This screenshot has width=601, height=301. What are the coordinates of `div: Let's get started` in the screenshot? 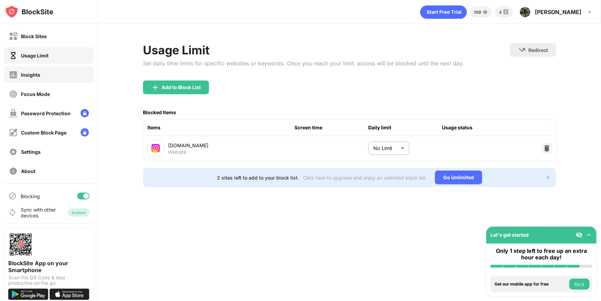 It's located at (509, 235).